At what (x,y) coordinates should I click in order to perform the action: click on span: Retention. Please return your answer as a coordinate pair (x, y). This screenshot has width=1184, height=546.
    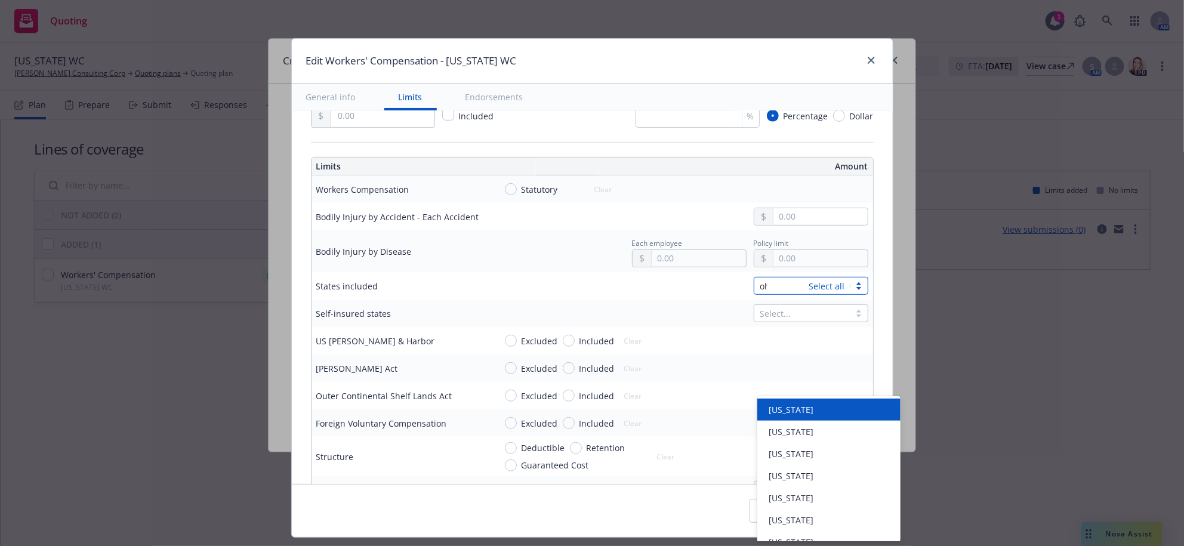
    Looking at the image, I should click on (606, 448).